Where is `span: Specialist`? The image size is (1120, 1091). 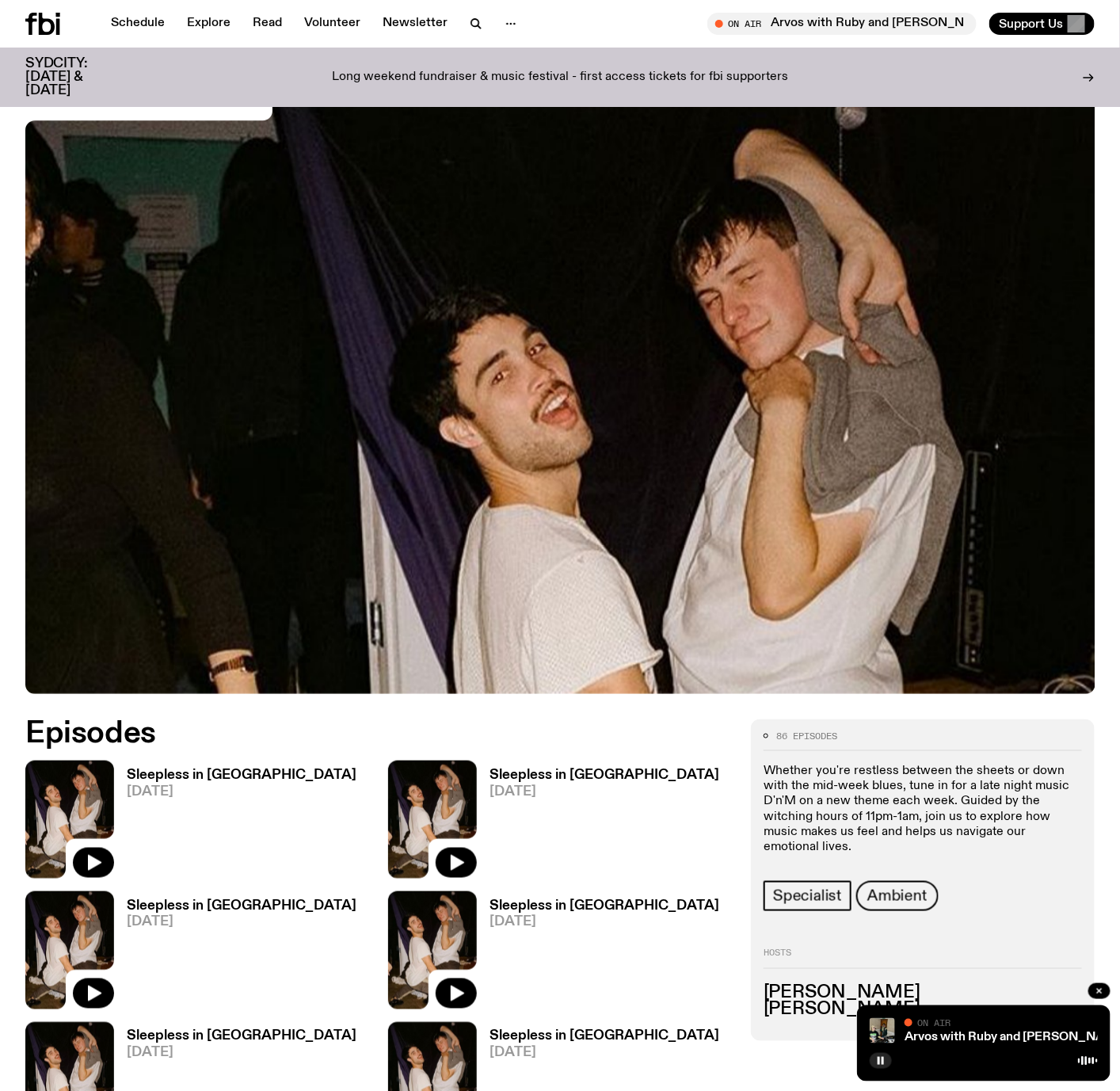 span: Specialist is located at coordinates (807, 896).